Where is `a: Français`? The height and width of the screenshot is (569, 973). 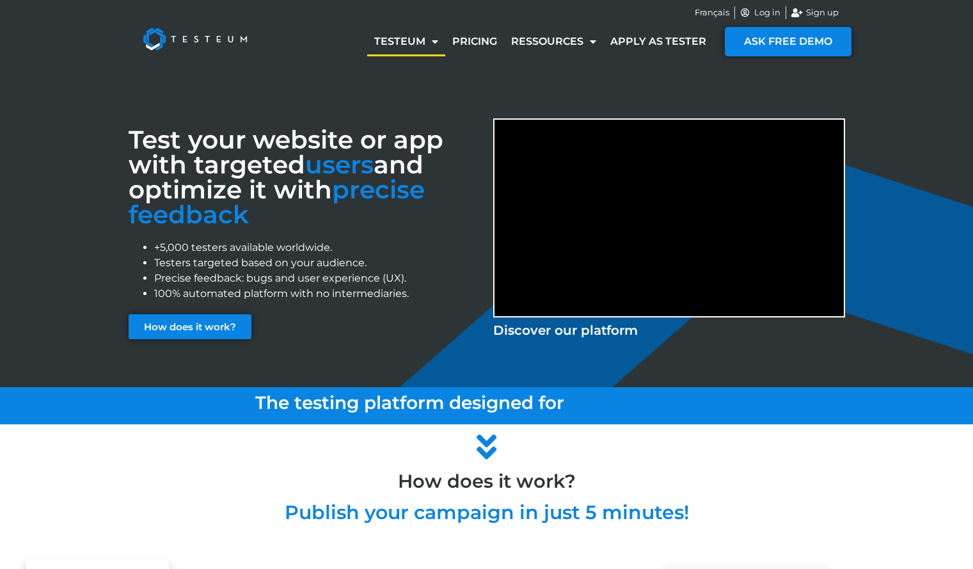
a: Français is located at coordinates (712, 13).